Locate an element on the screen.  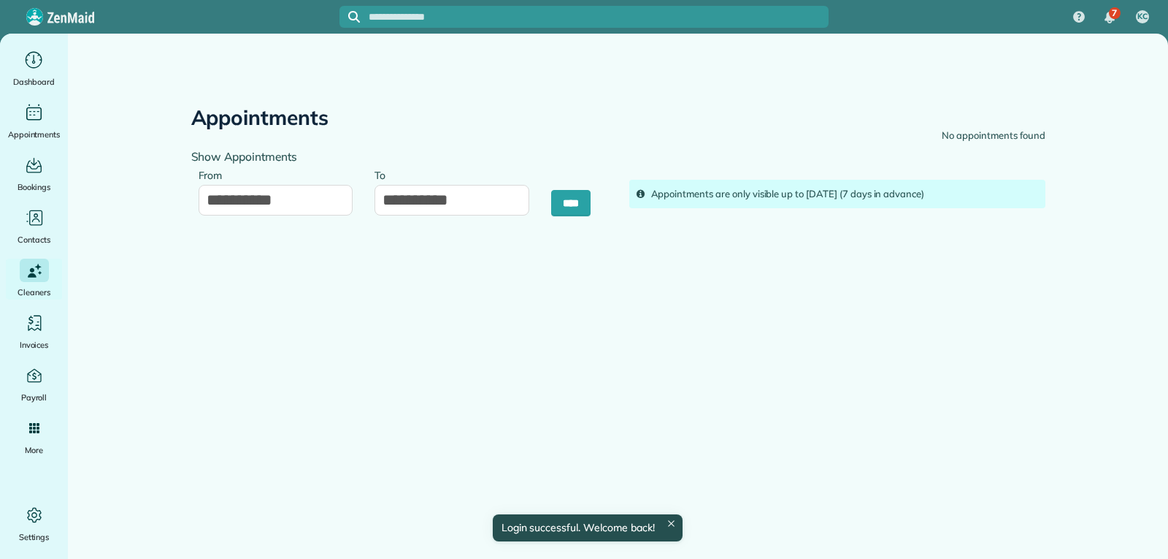
div: 7 unread notifications is located at coordinates (1110, 18).